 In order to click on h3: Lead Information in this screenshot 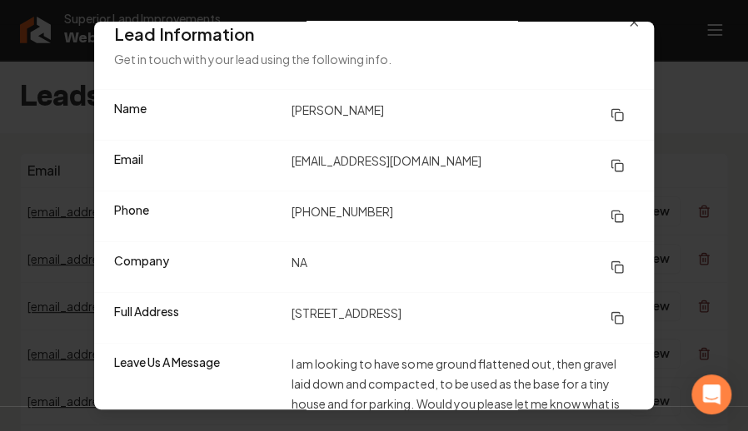, I will do `click(374, 34)`.